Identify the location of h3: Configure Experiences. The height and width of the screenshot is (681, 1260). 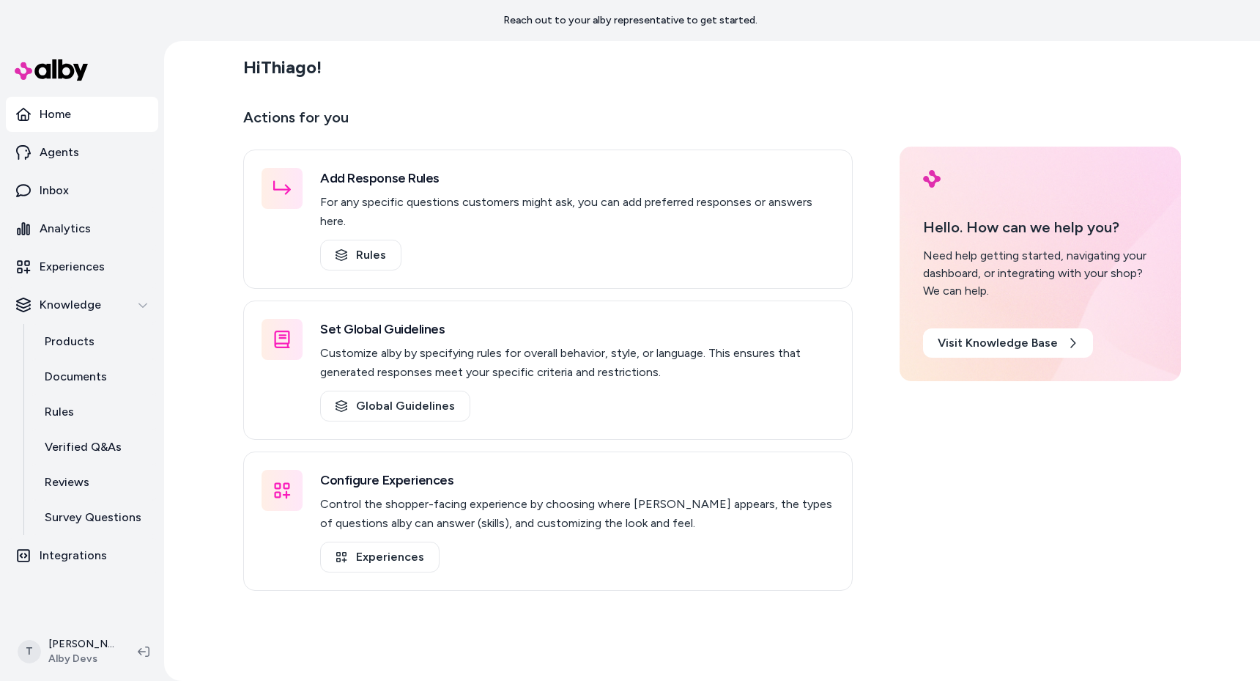
(577, 480).